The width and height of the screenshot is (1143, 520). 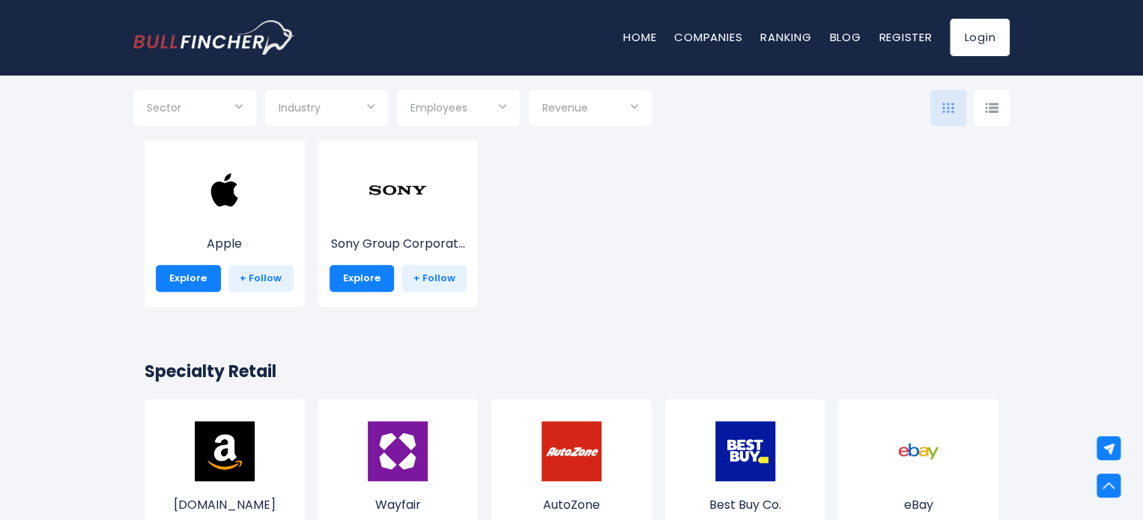 I want to click on span: Employees, so click(x=439, y=108).